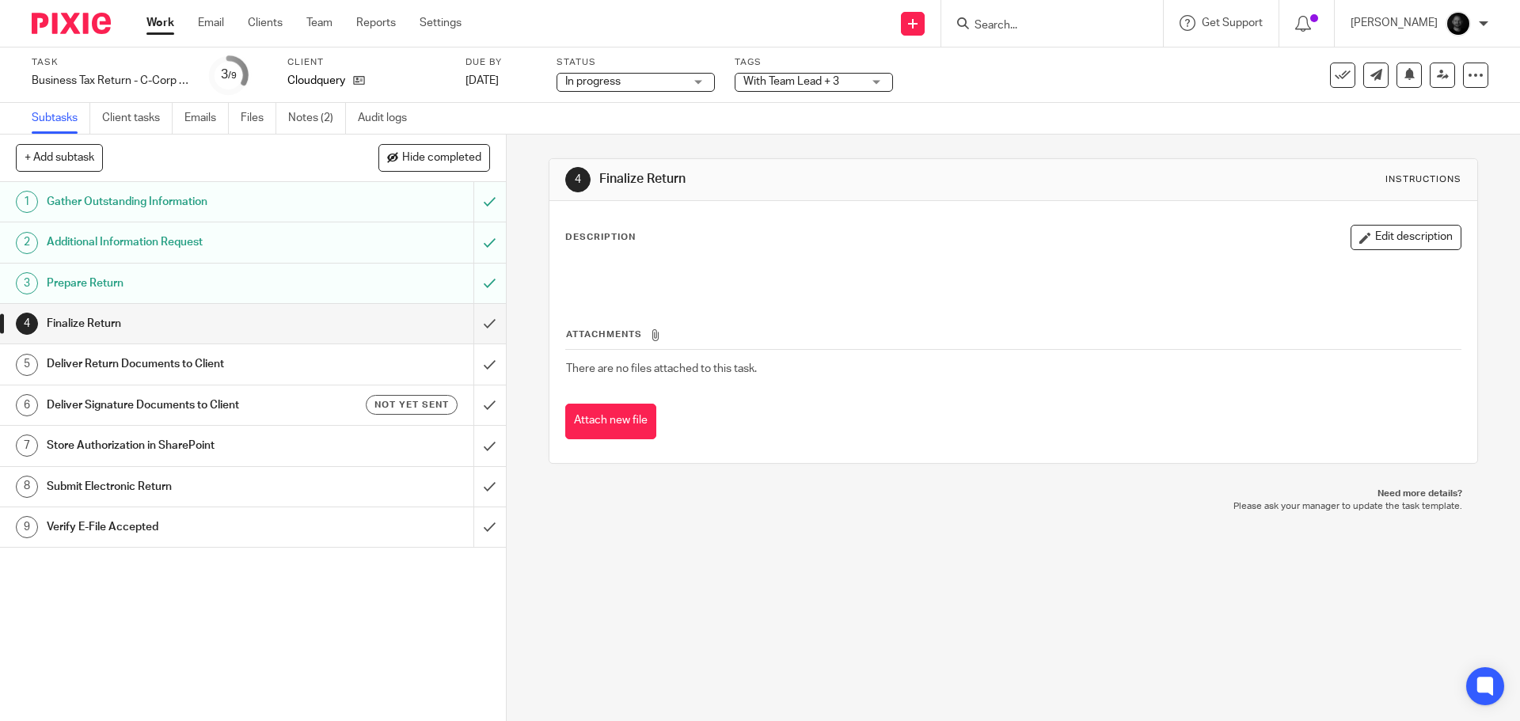 The width and height of the screenshot is (1520, 721). Describe the element at coordinates (111, 63) in the screenshot. I see `label: Task` at that location.